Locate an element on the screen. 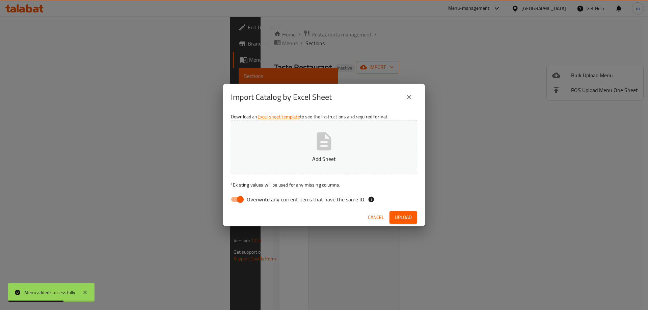  button: Cancel is located at coordinates (376, 217).